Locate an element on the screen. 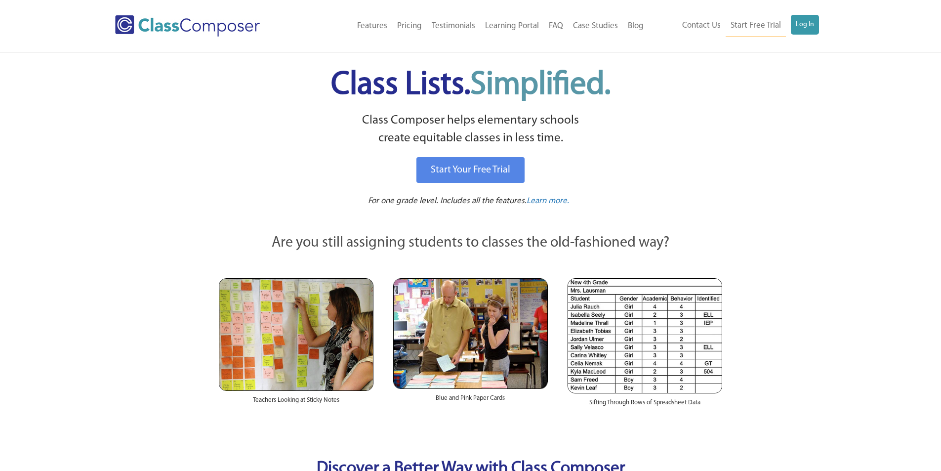 The image size is (941, 471). a: FAQ is located at coordinates (556, 26).